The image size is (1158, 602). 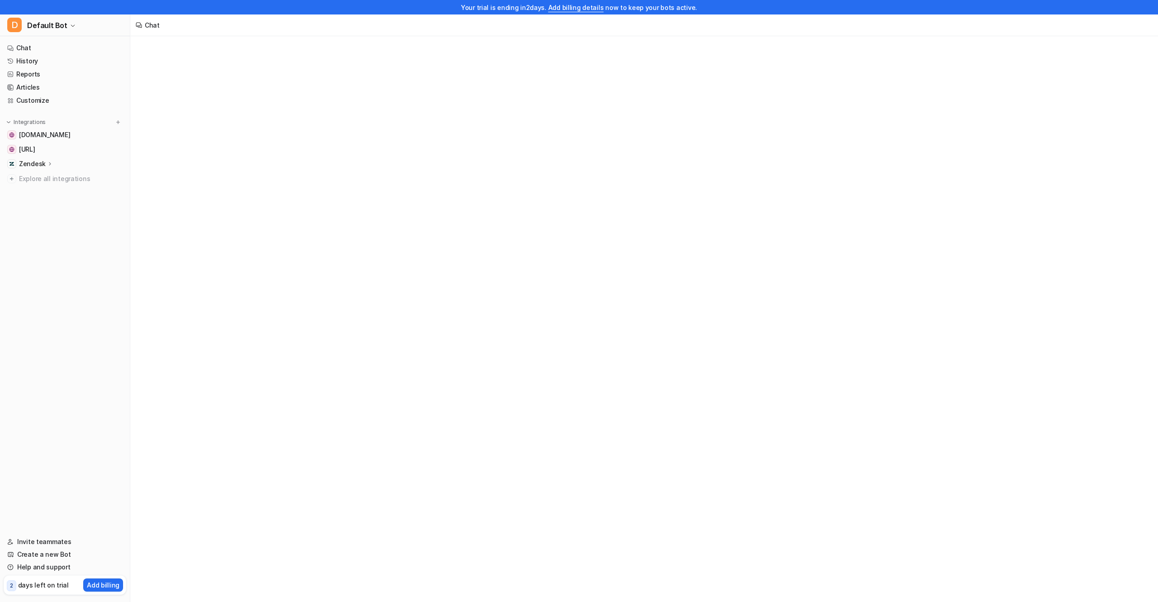 I want to click on span: Default Bot, so click(x=47, y=25).